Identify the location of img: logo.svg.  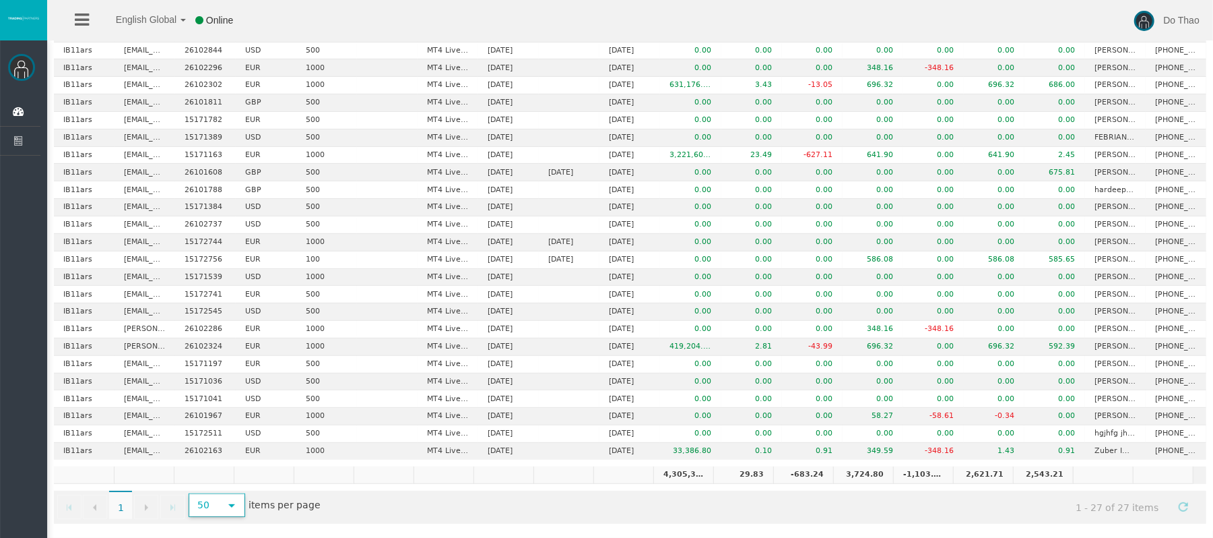
(24, 18).